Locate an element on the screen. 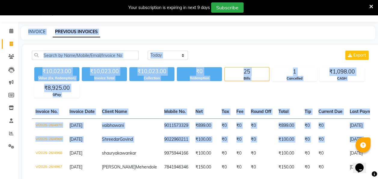 This screenshot has width=378, height=179. div: Cancelled is located at coordinates (295, 78).